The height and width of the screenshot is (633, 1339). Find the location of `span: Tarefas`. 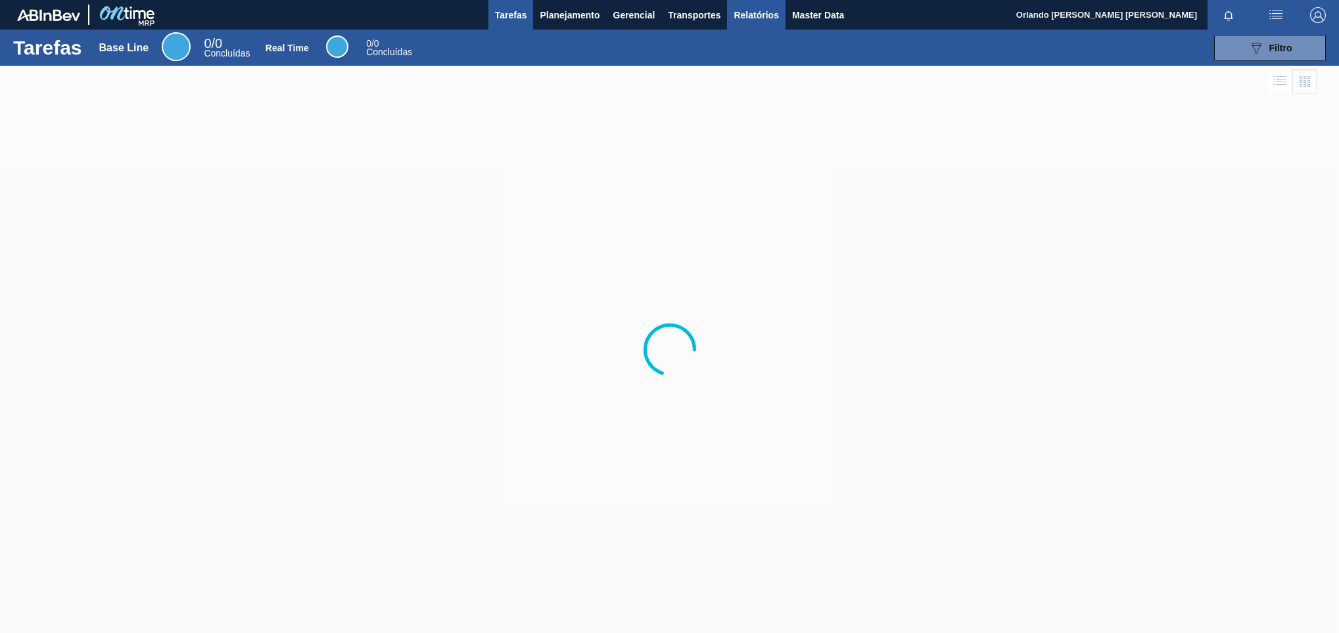

span: Tarefas is located at coordinates (511, 15).